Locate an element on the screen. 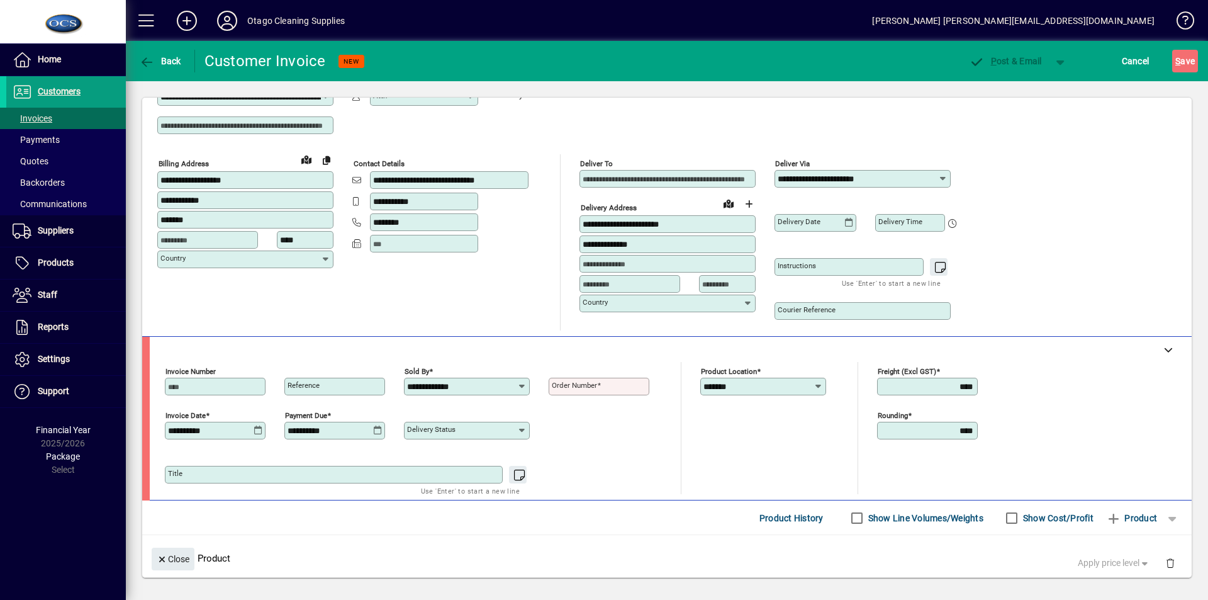 The image size is (1208, 600). button: Close is located at coordinates (173, 559).